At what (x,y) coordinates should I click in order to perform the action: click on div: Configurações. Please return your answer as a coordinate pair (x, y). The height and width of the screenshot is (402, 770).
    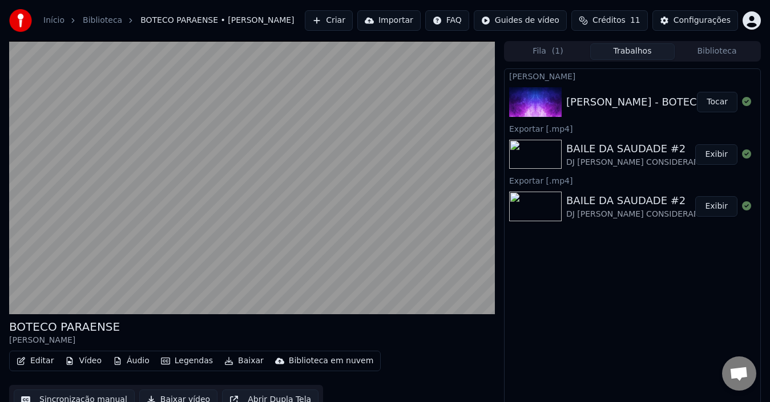
    Looking at the image, I should click on (702, 21).